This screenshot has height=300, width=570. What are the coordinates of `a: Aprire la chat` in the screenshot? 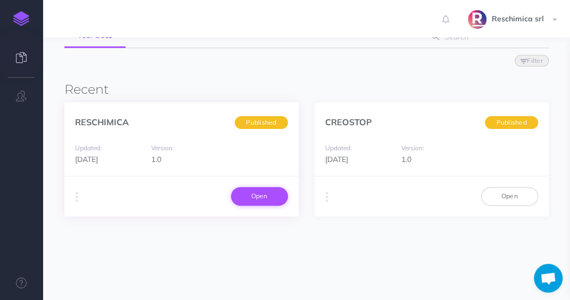 It's located at (548, 278).